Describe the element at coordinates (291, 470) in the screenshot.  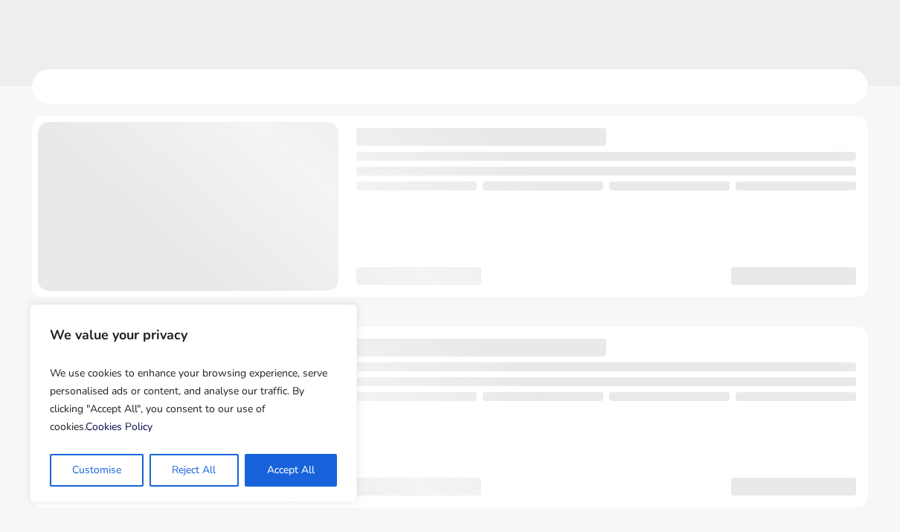
I see `button: Accept All` at that location.